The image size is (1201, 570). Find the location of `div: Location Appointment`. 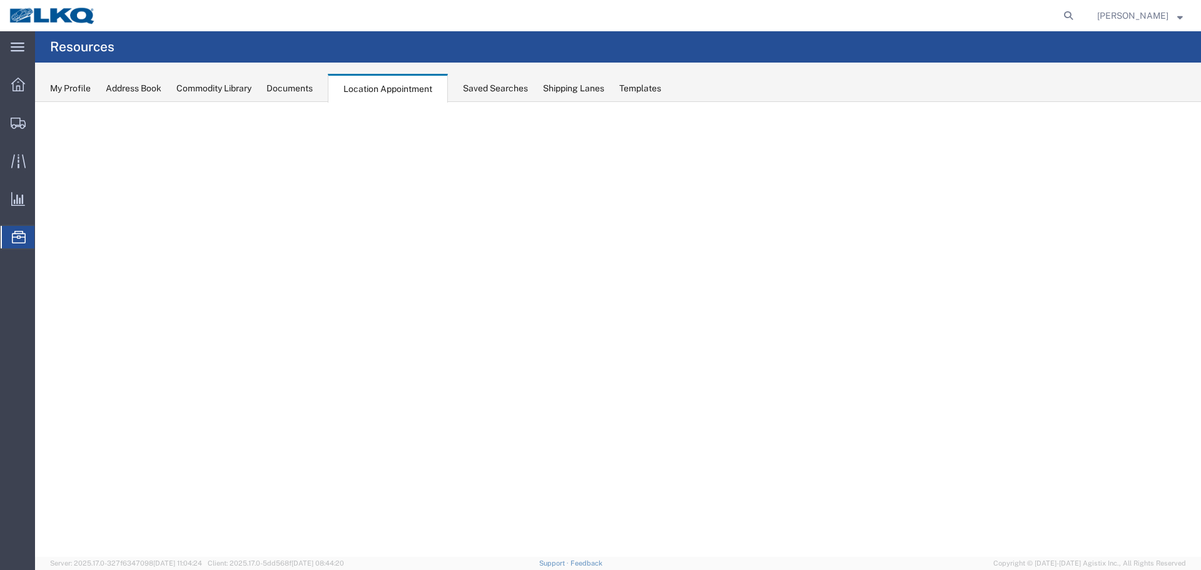

div: Location Appointment is located at coordinates (388, 88).